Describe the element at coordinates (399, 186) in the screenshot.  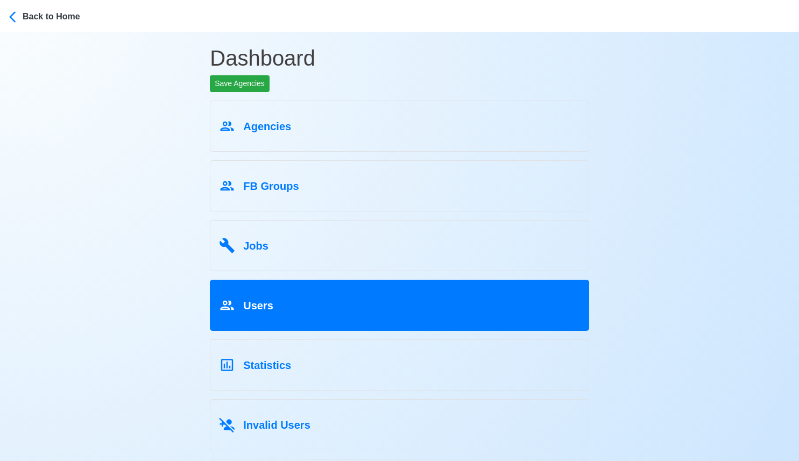
I see `a: FB Groups` at that location.